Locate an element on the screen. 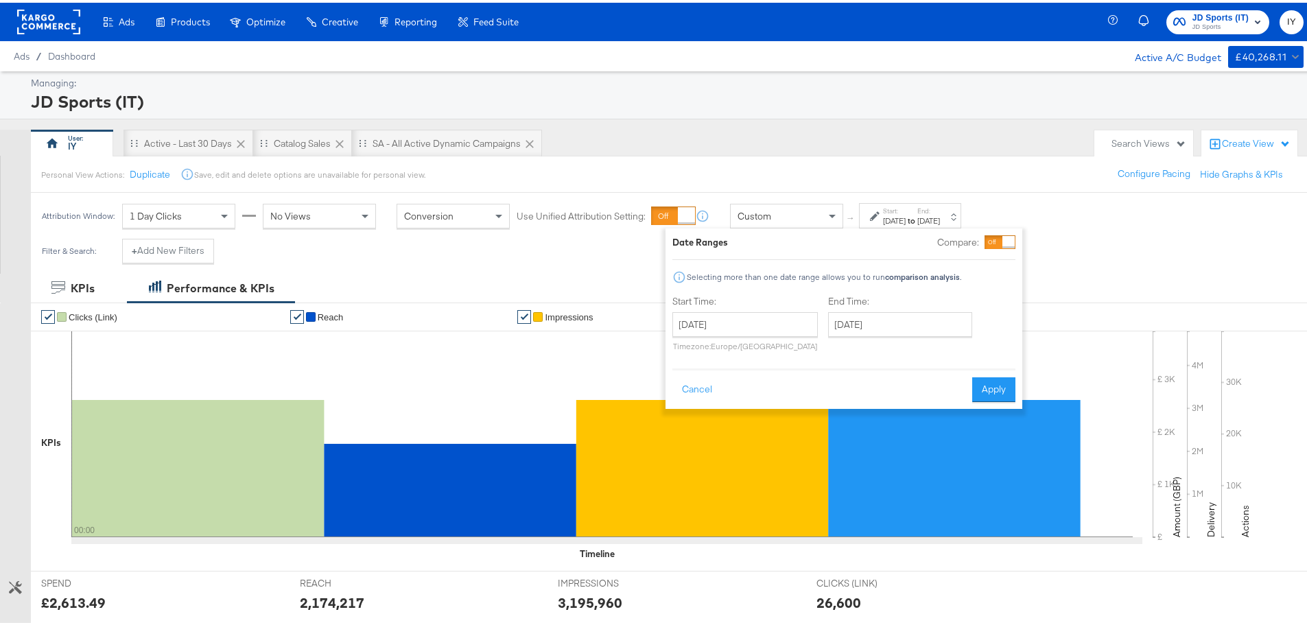 The height and width of the screenshot is (625, 1307). div: SA - All Active Dynamic Campaigns is located at coordinates (447, 141).